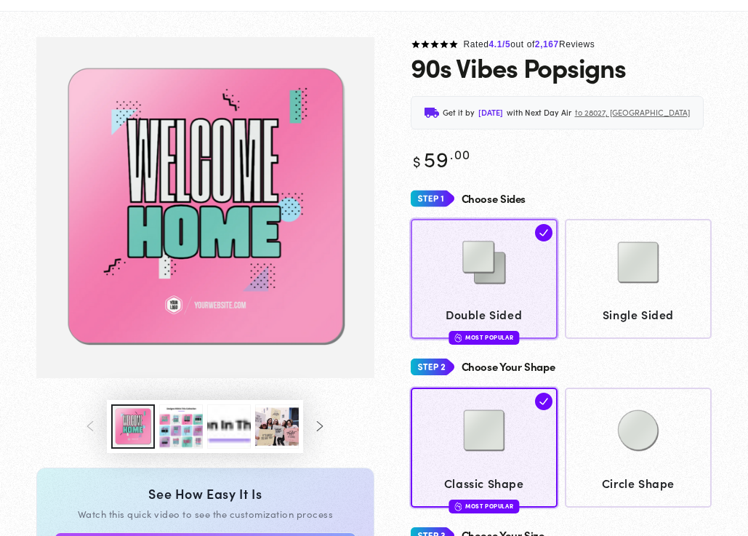 This screenshot has width=748, height=536. I want to click on div: Watch this quick video to see the customization process, so click(205, 514).